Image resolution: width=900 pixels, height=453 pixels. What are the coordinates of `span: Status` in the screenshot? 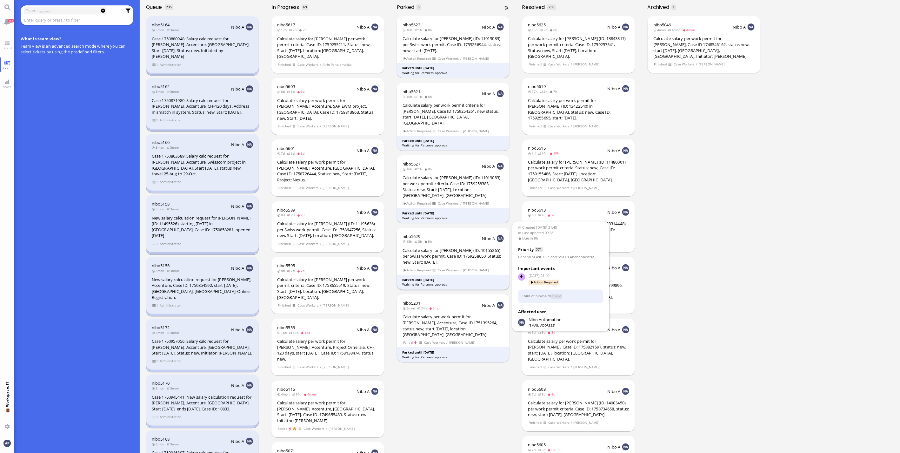 It's located at (556, 296).